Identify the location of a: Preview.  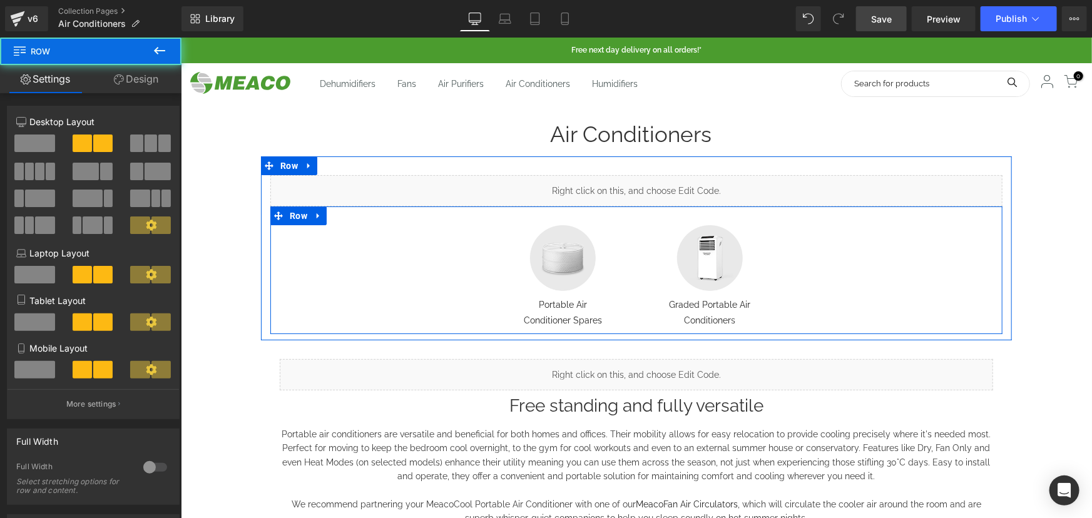
(943, 19).